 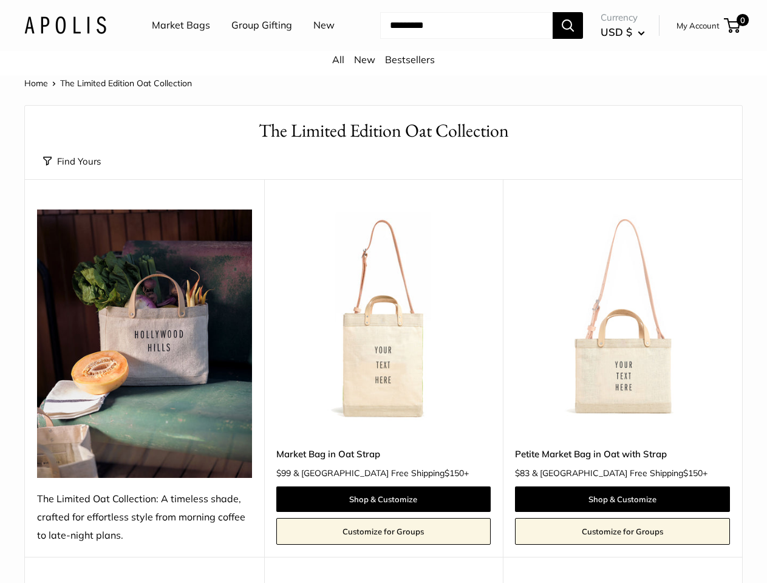 What do you see at coordinates (384, 317) in the screenshot?
I see `img: Market Bag in Oat Strap` at bounding box center [384, 317].